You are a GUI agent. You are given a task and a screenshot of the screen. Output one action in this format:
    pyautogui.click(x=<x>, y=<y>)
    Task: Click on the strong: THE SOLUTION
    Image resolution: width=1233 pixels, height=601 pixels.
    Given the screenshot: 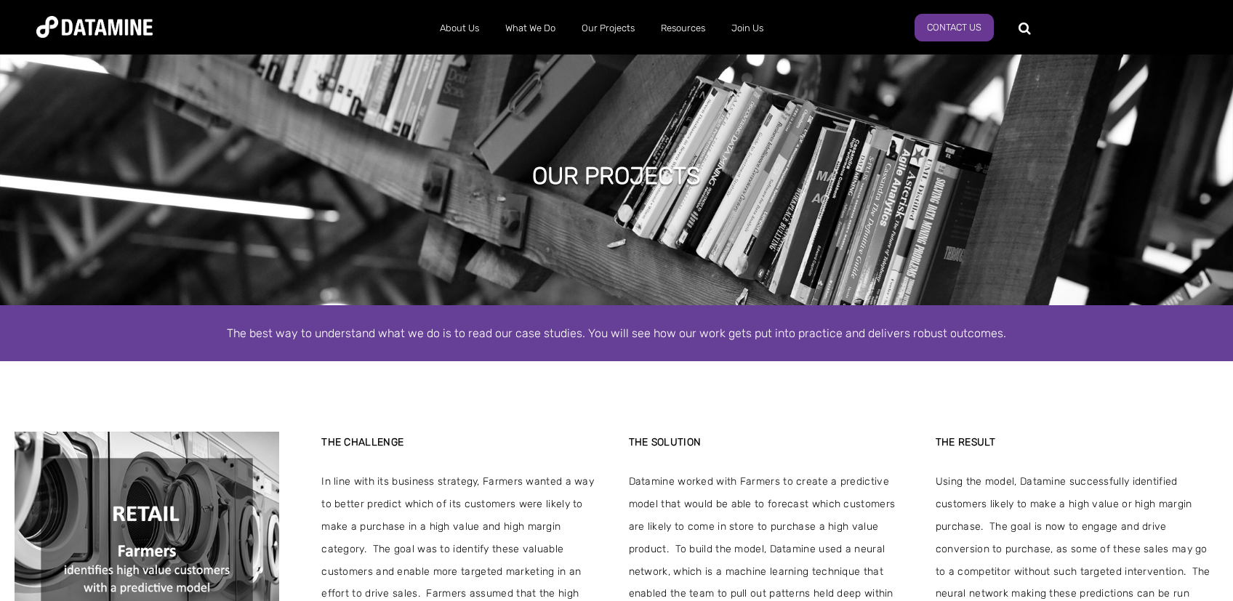 What is the action you would take?
    pyautogui.click(x=665, y=442)
    